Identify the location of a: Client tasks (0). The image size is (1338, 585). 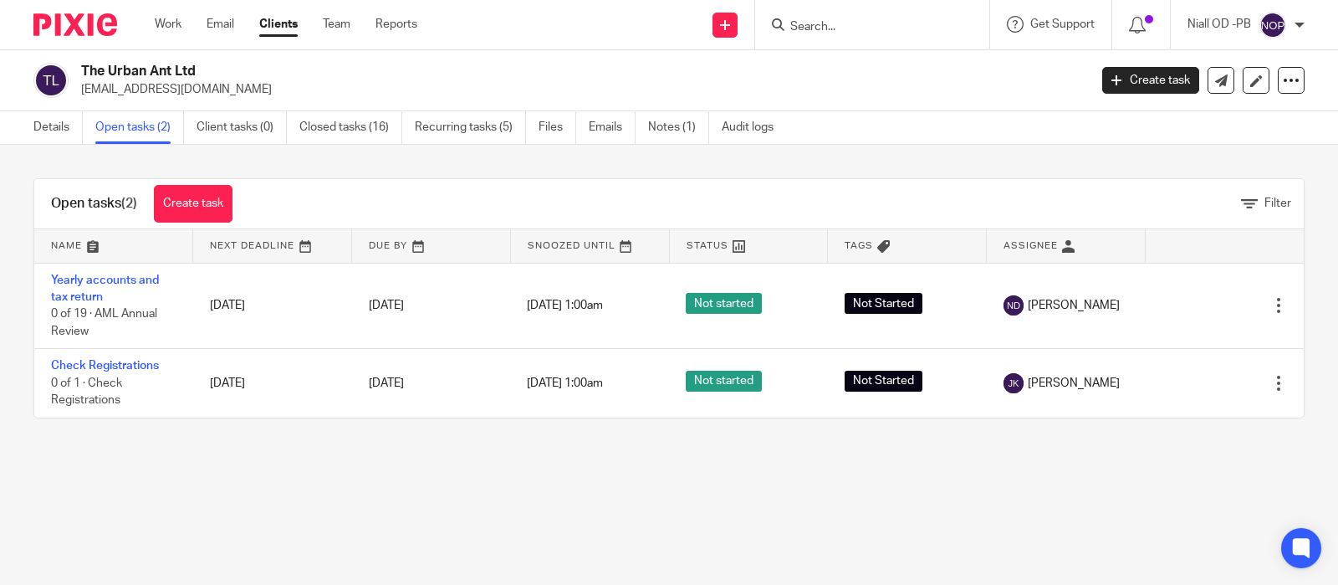
(242, 127).